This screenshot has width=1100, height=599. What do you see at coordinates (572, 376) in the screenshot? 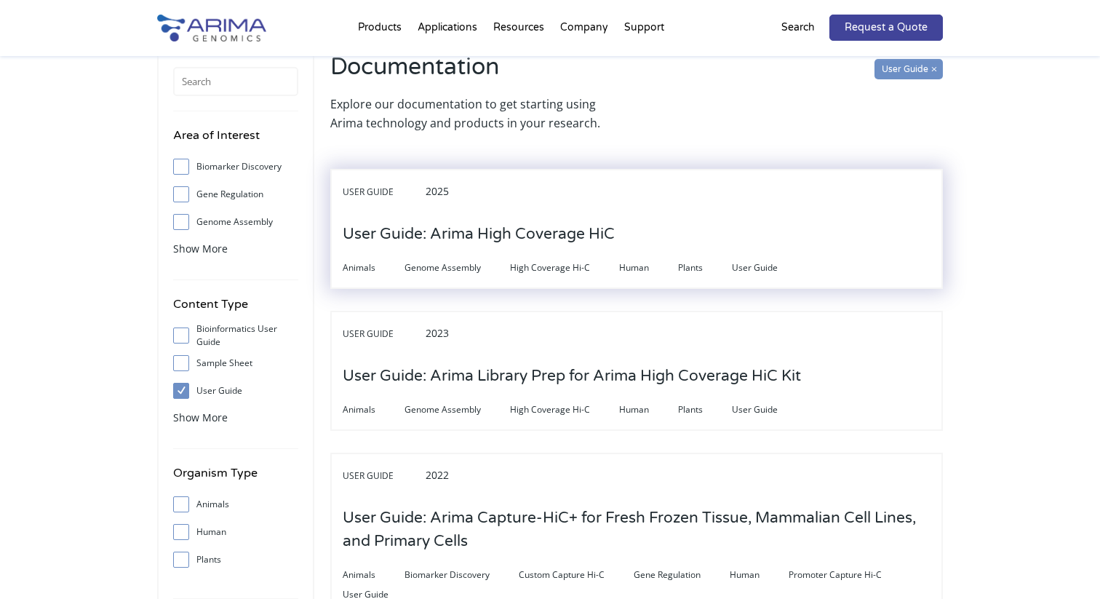
I see `a: User Guide: Arima Library Prep for Arima High Coverage HiC Kit` at bounding box center [572, 376].